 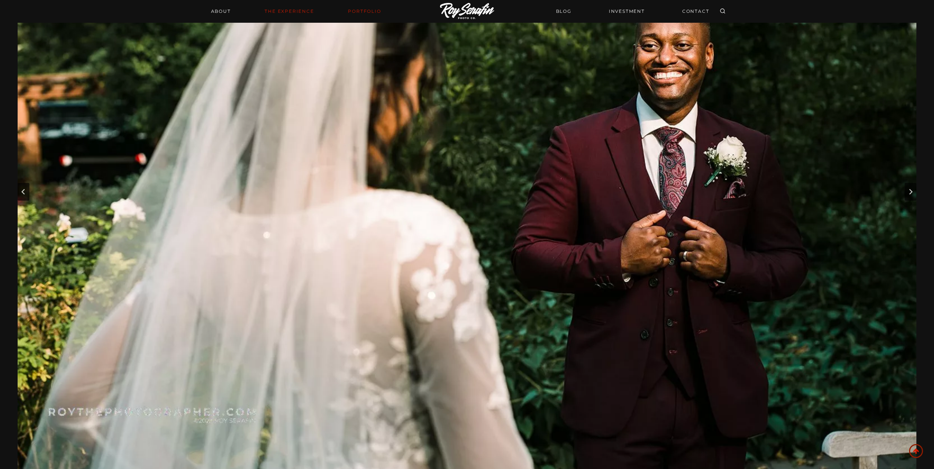 What do you see at coordinates (23, 192) in the screenshot?
I see `button: Previous slide` at bounding box center [23, 192].